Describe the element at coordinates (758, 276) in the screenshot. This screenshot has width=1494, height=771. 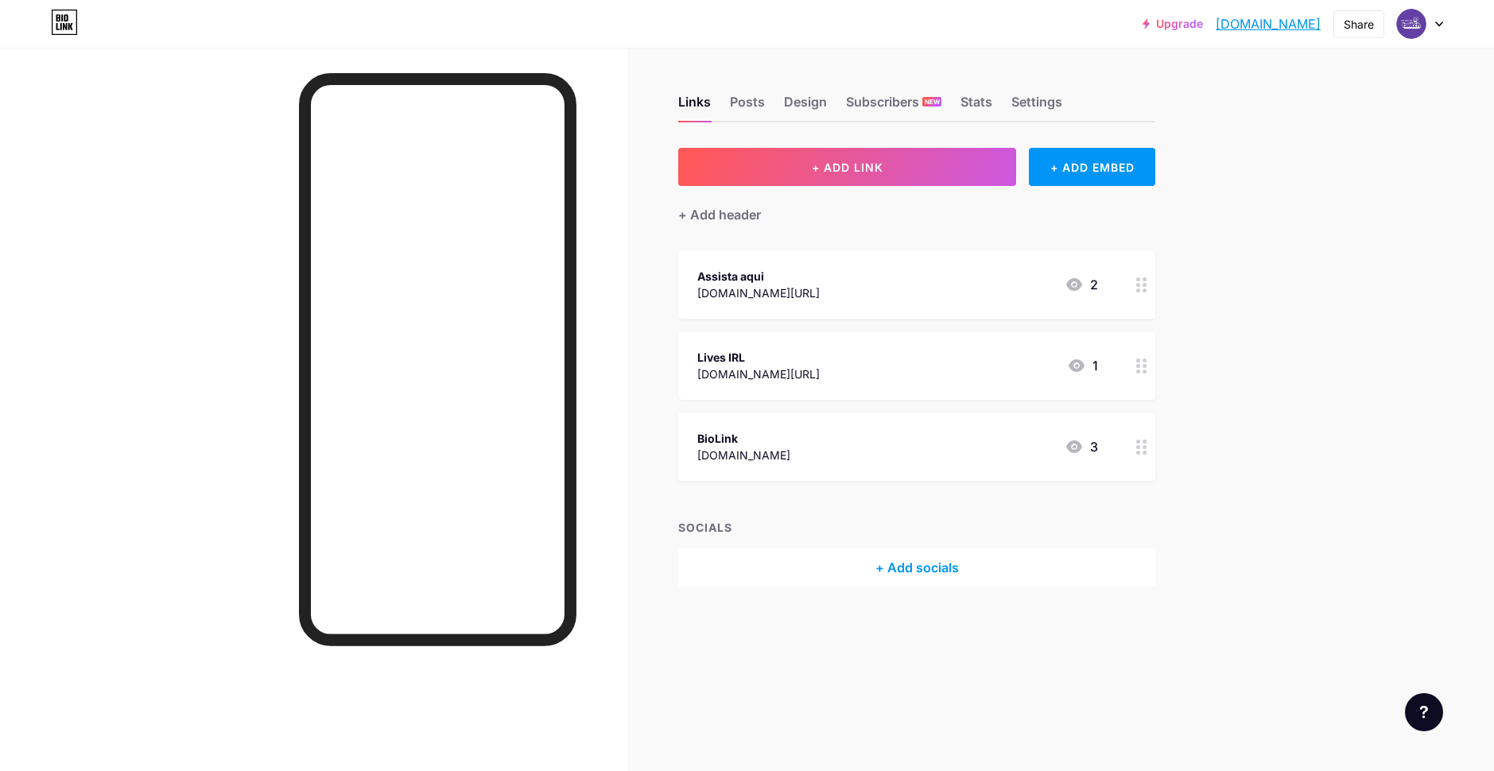
I see `div: Assista aqui` at that location.